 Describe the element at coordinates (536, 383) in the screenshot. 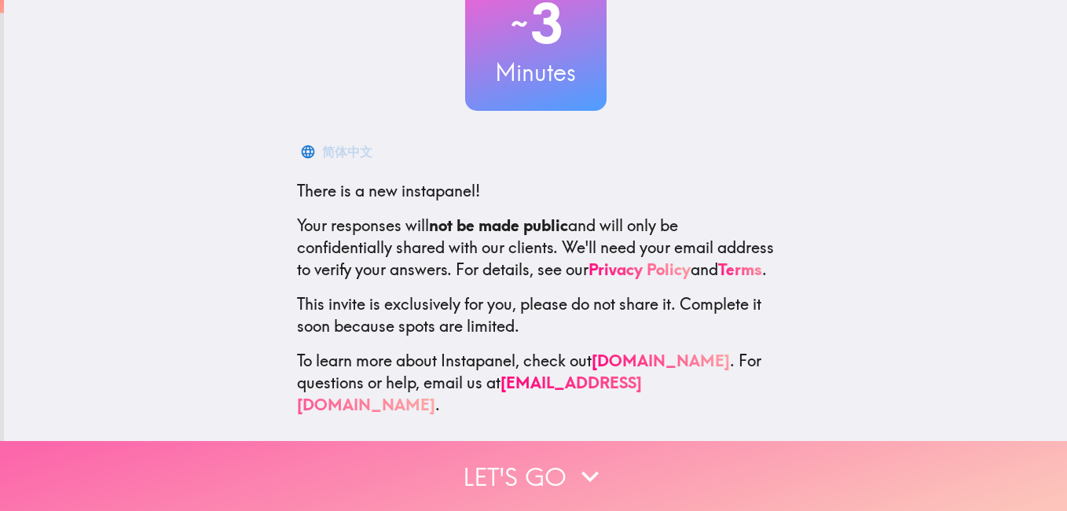

I see `p: To learn more about Instapanel, check out . For questions or help, email us at .` at that location.